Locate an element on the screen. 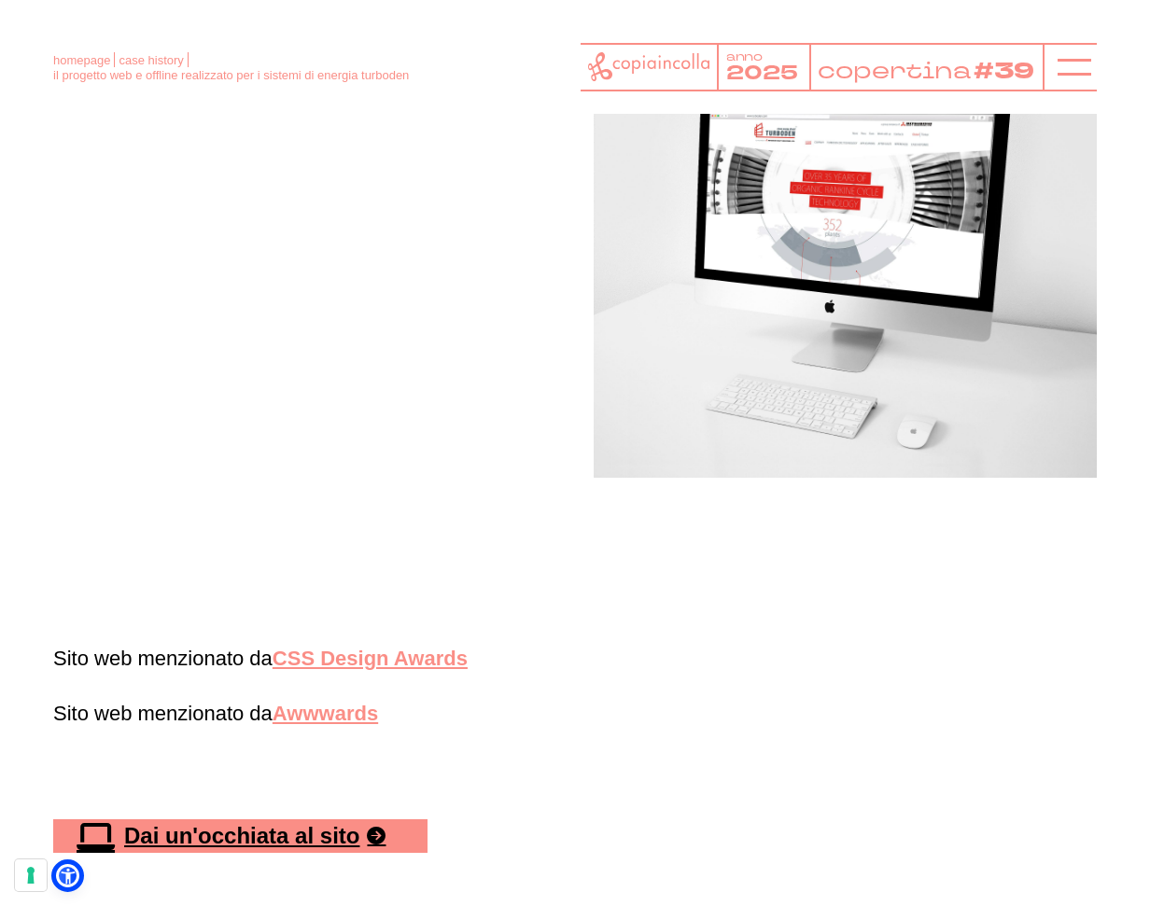 This screenshot has height=906, width=1150. a: CSS Design Awards is located at coordinates (370, 658).